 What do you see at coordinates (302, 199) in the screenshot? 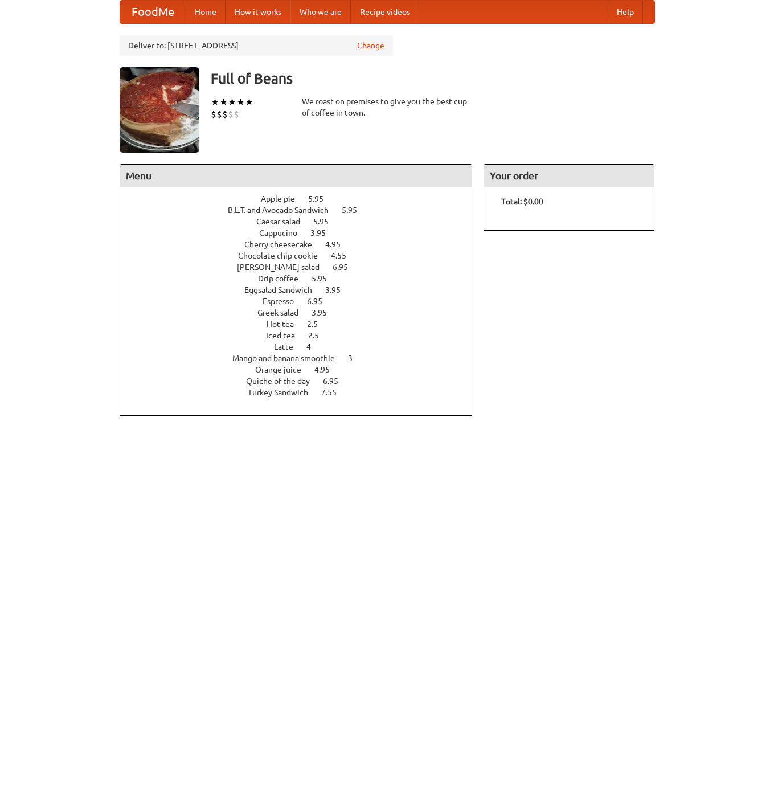
I see `a: Apple pie 5.95` at bounding box center [302, 199].